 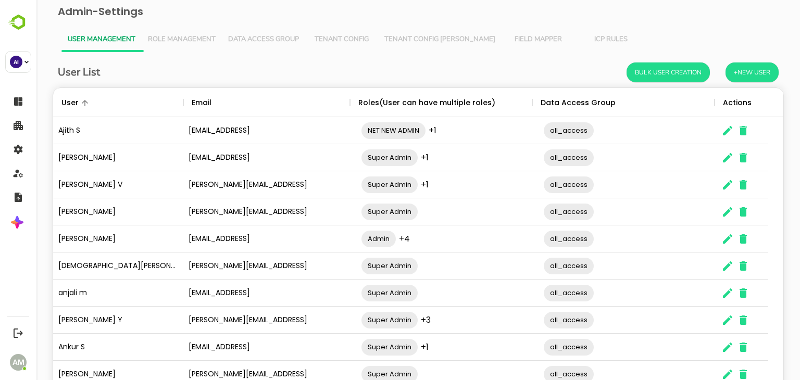 What do you see at coordinates (342, 239) in the screenshot?
I see `span: Admin` at bounding box center [342, 239].